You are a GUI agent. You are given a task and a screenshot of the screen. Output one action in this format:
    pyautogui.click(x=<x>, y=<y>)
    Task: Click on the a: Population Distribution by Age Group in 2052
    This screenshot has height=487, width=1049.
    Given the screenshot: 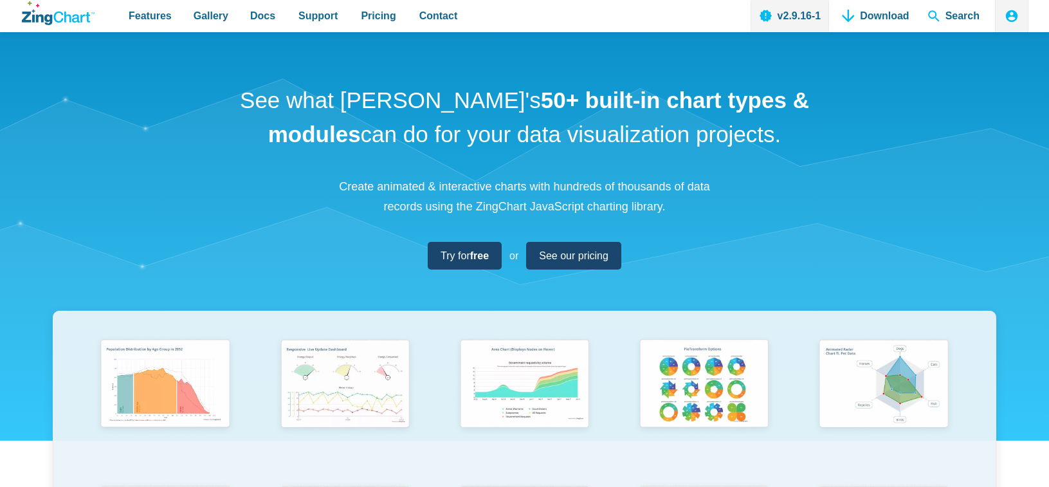 What is the action you would take?
    pyautogui.click(x=165, y=407)
    